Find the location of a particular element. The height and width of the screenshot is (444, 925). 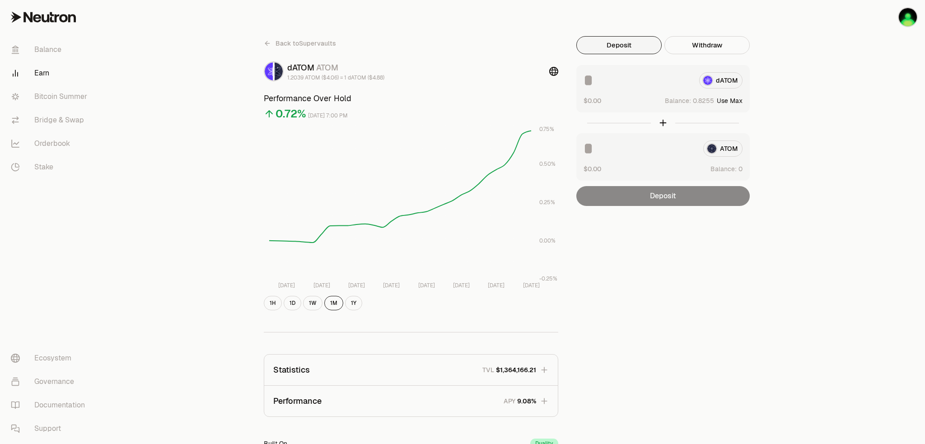

div: dATOM is located at coordinates (335, 68).